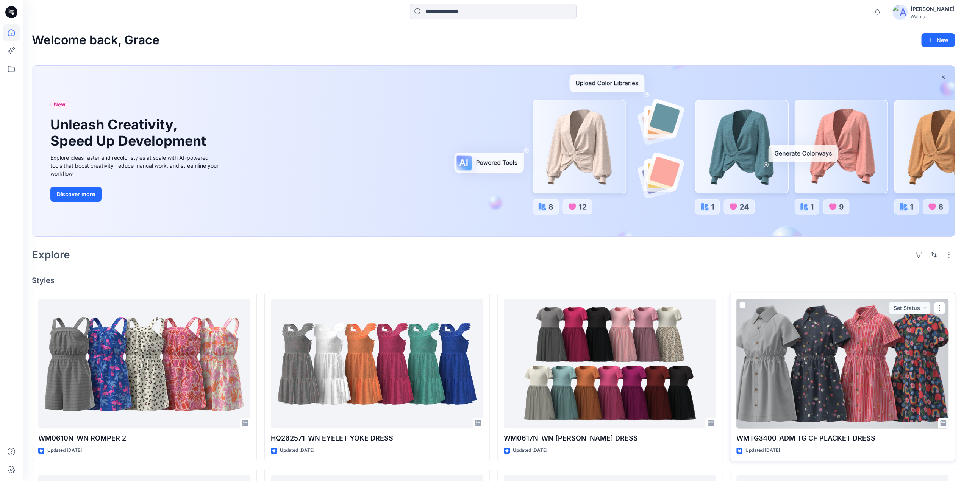 This screenshot has width=964, height=481. Describe the element at coordinates (377, 438) in the screenshot. I see `p: HQ262571_WN EYELET YOKE DRESS` at that location.